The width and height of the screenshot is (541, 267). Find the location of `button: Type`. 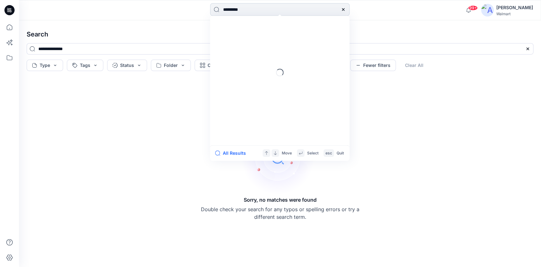

button: Type is located at coordinates (45, 65).